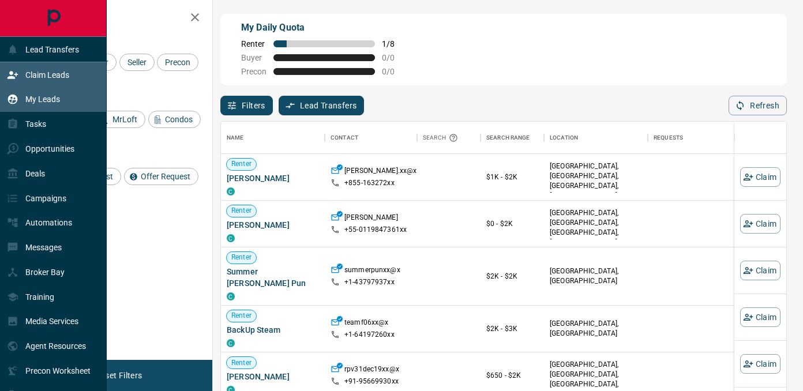 This screenshot has width=803, height=391. What do you see at coordinates (512, 329) in the screenshot?
I see `p: $2K - $3K` at bounding box center [512, 329].